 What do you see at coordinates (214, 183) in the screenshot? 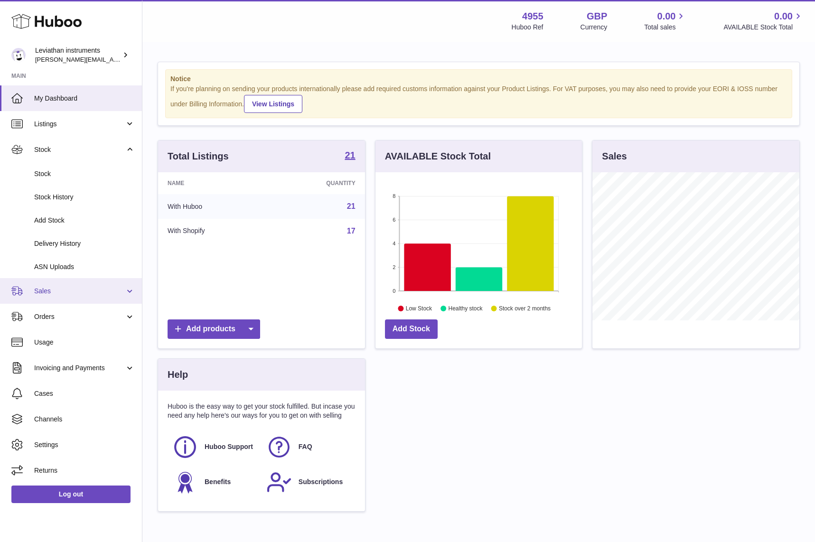
I see `th: Name` at bounding box center [214, 183].